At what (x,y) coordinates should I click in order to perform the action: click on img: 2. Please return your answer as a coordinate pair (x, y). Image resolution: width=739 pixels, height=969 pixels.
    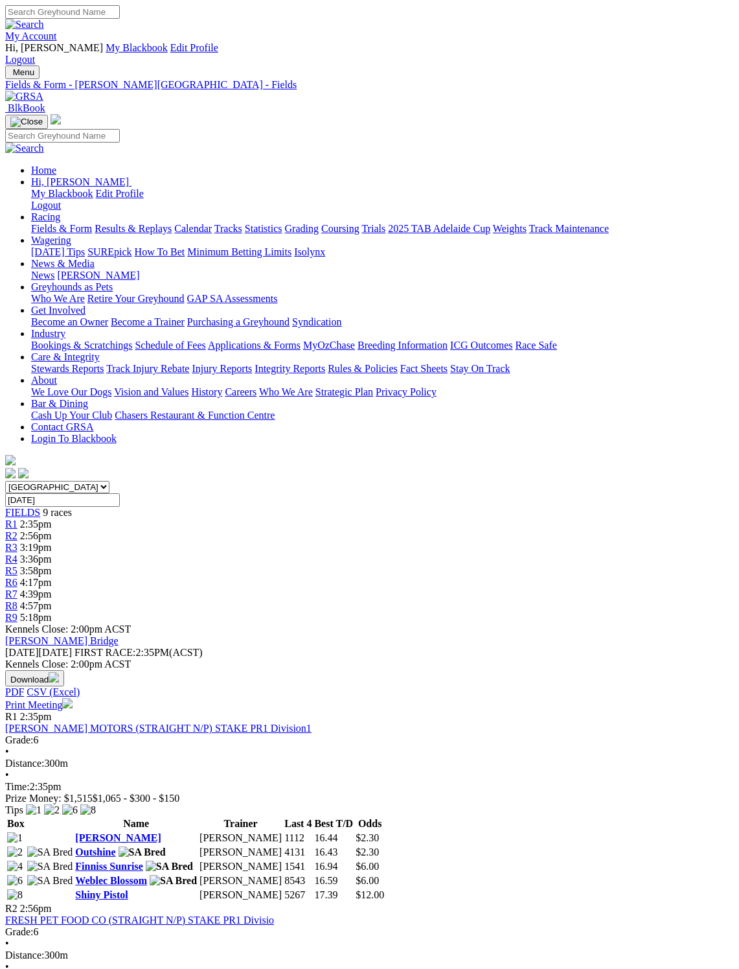
    Looking at the image, I should click on (52, 810).